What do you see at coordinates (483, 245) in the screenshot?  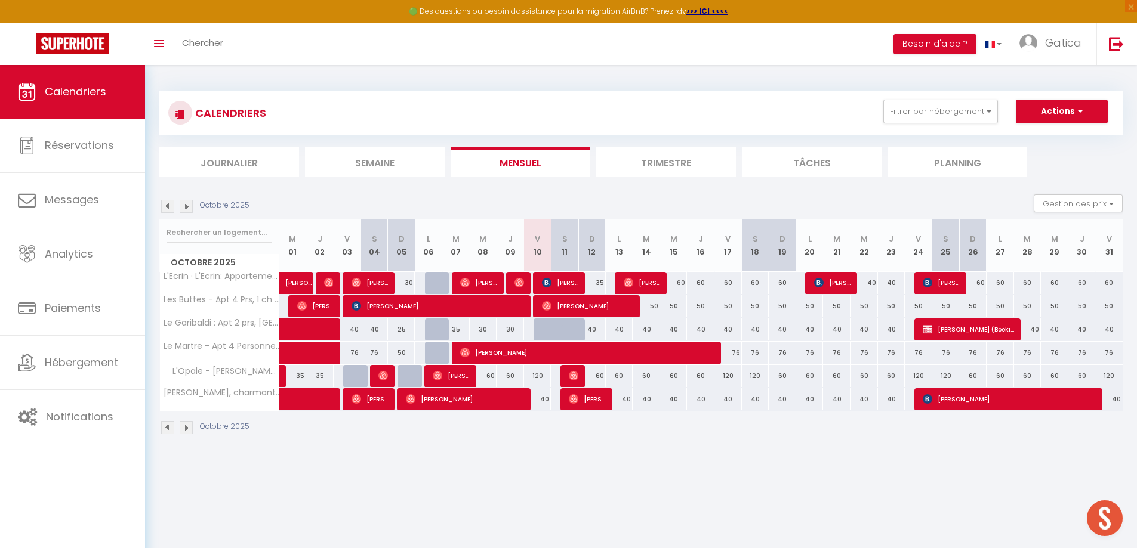 I see `th: 08` at bounding box center [483, 245].